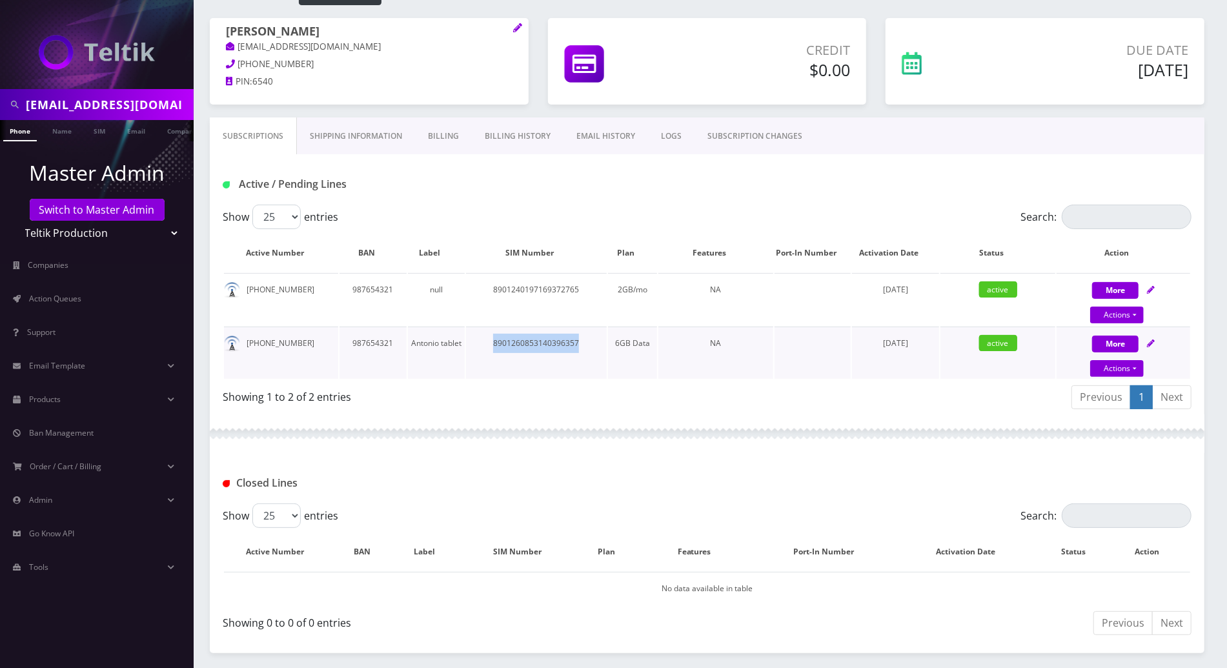  Describe the element at coordinates (633, 353) in the screenshot. I see `td: 6GB Data` at that location.